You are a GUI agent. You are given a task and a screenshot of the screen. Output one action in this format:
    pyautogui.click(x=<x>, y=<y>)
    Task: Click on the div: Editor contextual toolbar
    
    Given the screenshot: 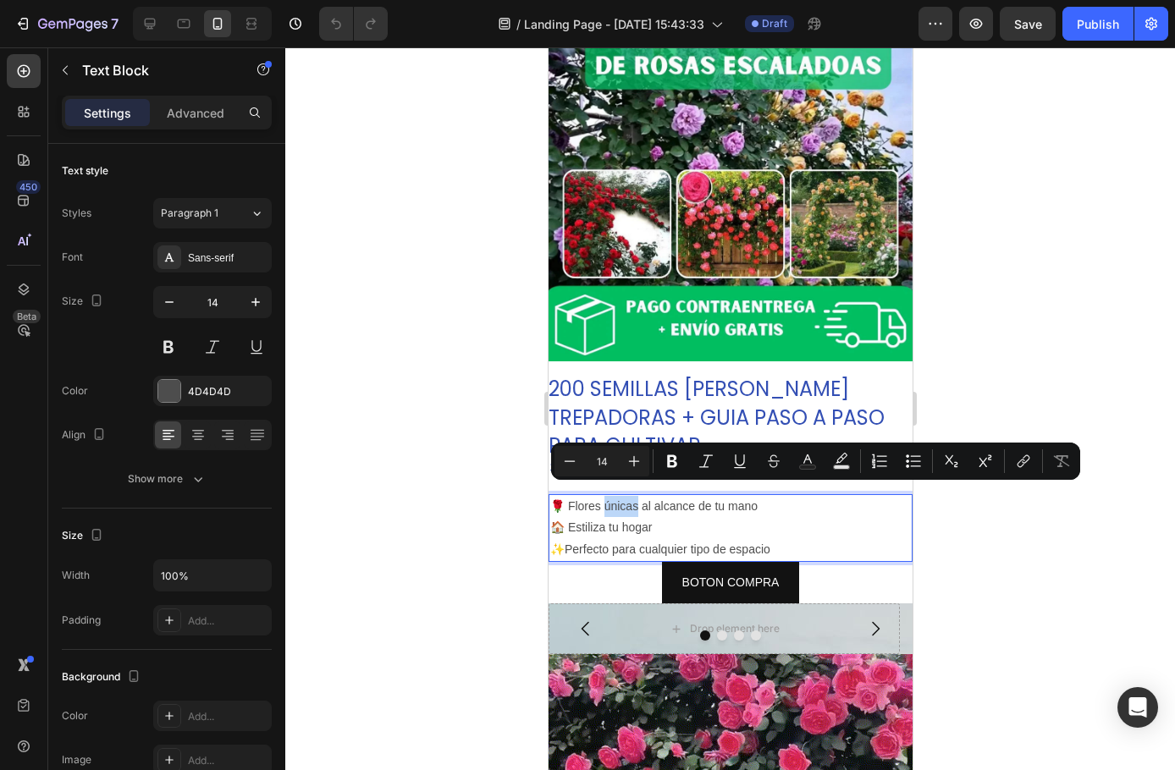 What is the action you would take?
    pyautogui.click(x=815, y=461)
    